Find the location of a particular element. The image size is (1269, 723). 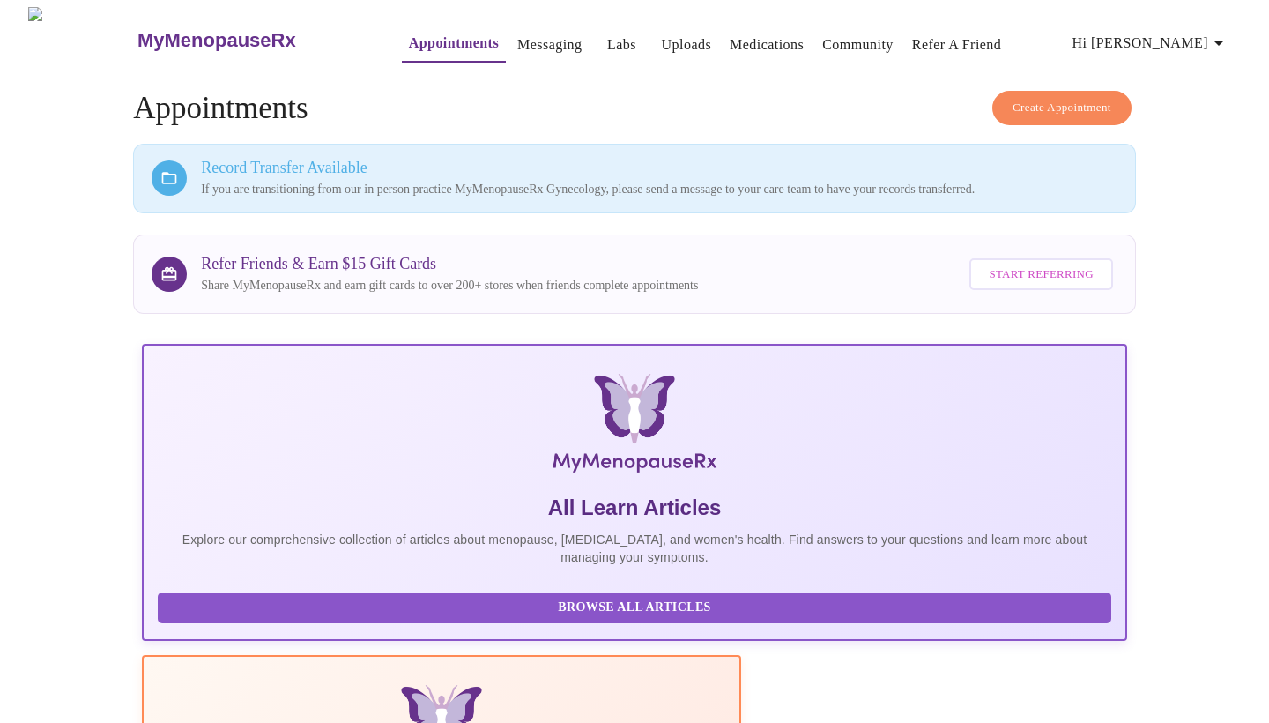

h3: MyMenopauseRx is located at coordinates (217, 41).